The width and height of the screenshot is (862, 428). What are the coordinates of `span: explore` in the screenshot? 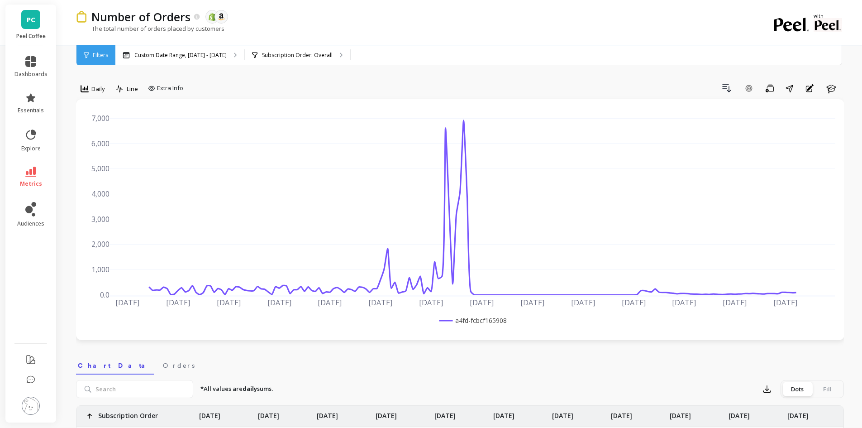 It's located at (31, 148).